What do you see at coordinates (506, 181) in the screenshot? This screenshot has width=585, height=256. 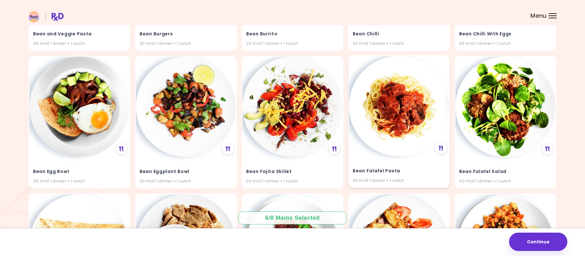 I see `div: 40 min | 1 dinner + 1 lunch` at bounding box center [506, 181].